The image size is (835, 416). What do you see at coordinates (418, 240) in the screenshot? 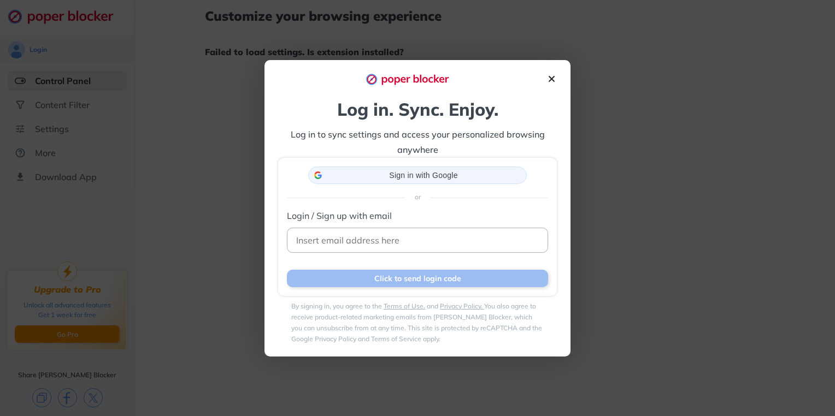
I see `input: Insert email address here` at bounding box center [418, 240].